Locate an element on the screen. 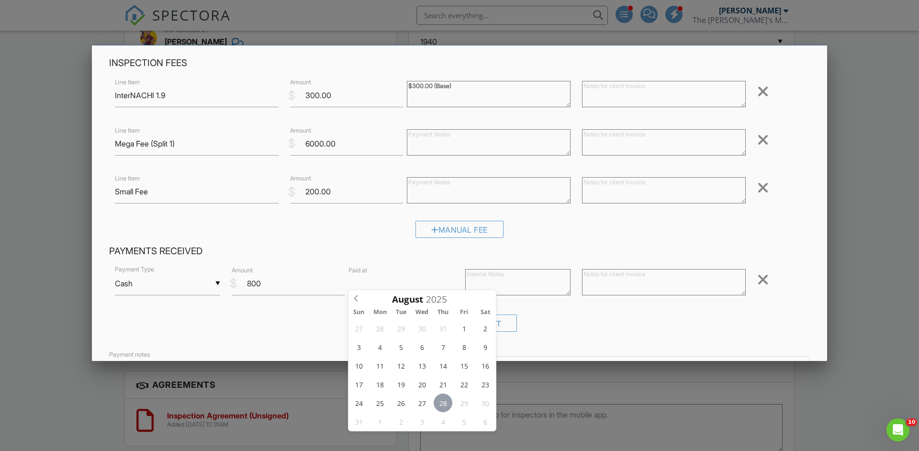  span: August 14, 2025 is located at coordinates (443, 365).